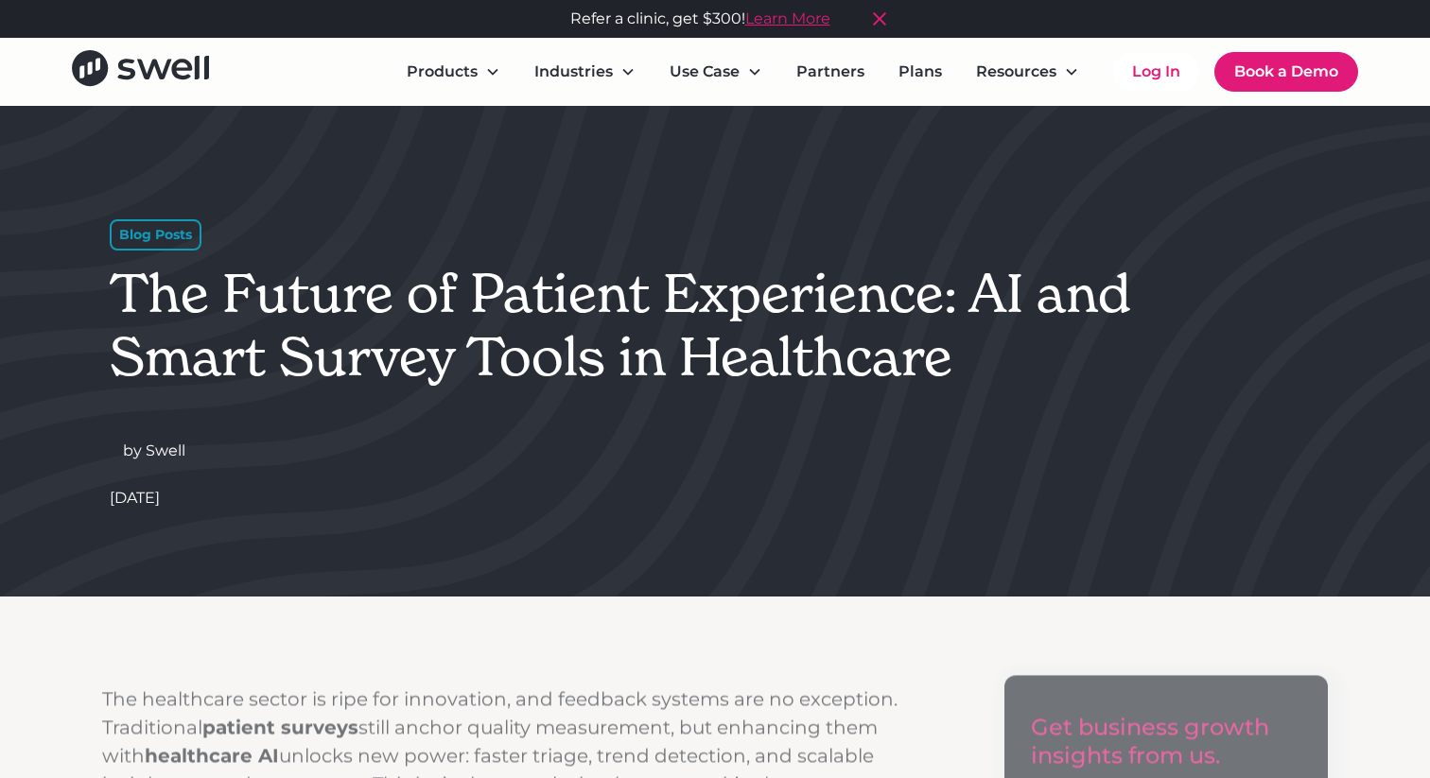 The height and width of the screenshot is (778, 1430). Describe the element at coordinates (695, 325) in the screenshot. I see `h1: The Future of Patient Experience: AI and Smart Survey Tools in Healthcare` at that location.